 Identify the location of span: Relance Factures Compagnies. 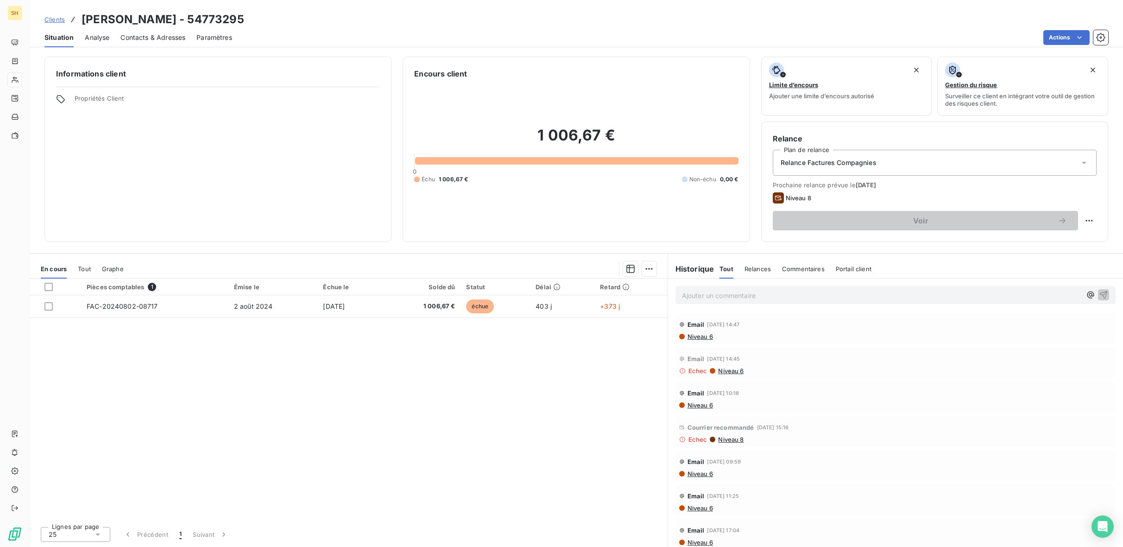
(828, 163).